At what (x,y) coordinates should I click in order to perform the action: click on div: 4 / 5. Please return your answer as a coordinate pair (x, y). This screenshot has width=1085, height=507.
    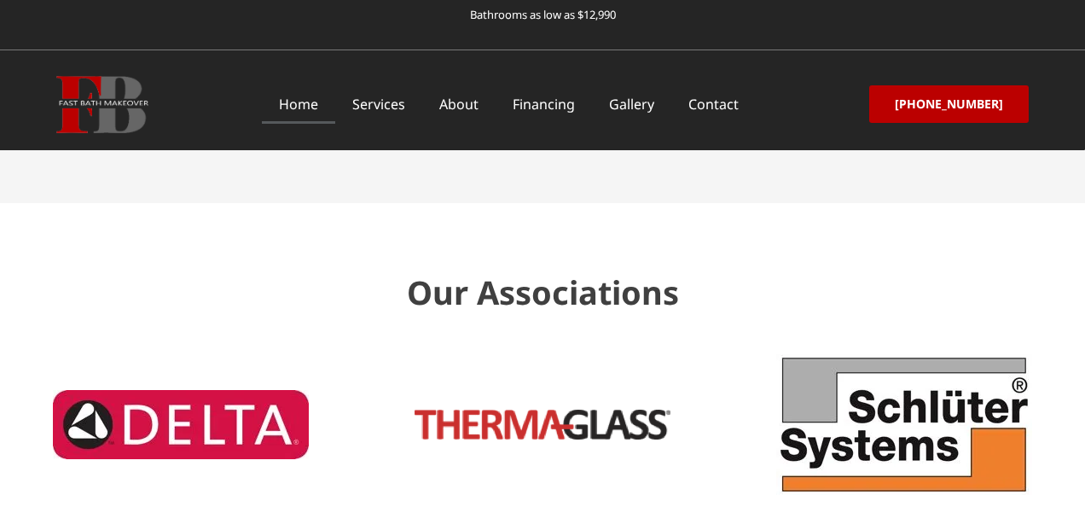
    Looking at the image, I should click on (181, 424).